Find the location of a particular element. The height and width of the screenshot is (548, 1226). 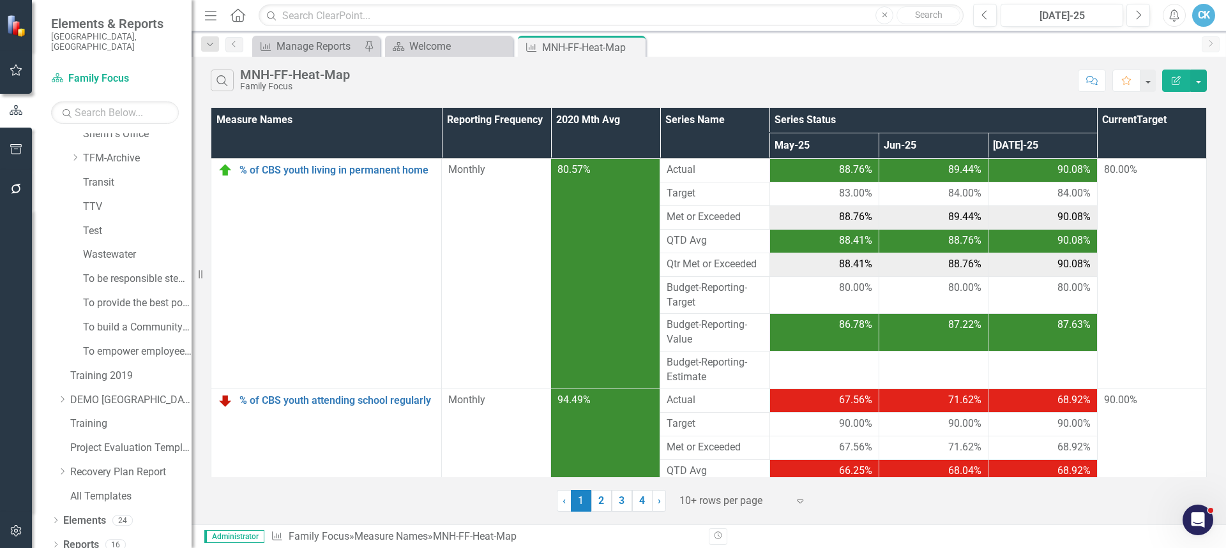

span: 68.04% is located at coordinates (965, 471).